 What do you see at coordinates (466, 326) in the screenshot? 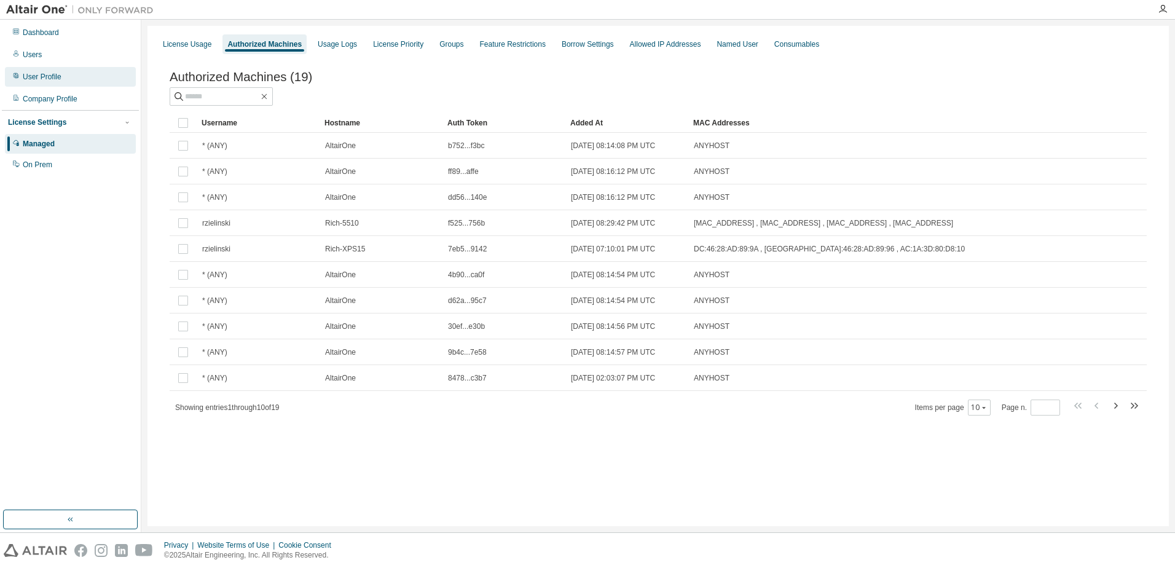
I see `span: 30ef...e30b` at bounding box center [466, 326].